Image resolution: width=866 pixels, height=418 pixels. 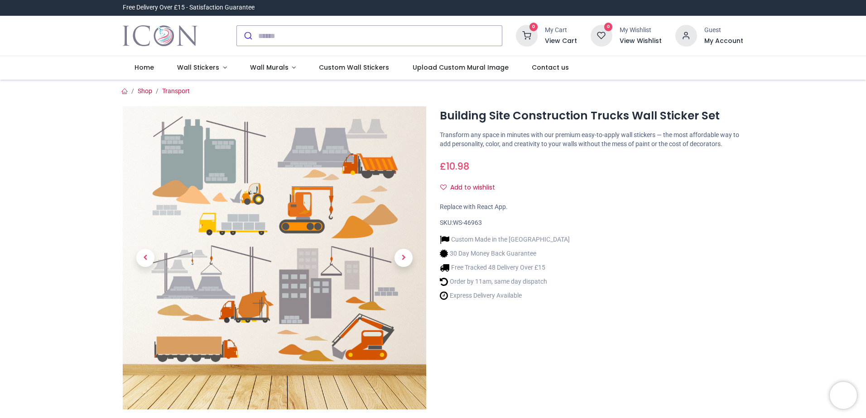 What do you see at coordinates (145, 258) in the screenshot?
I see `span: Previous` at bounding box center [145, 258].